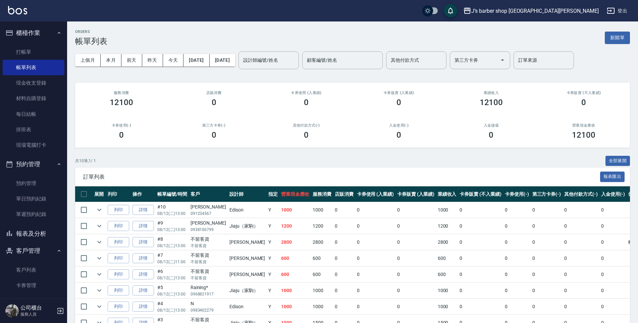 Image resolution: width=638 pixels, height=323 pixels. Describe the element at coordinates (492, 93) in the screenshot. I see `h2: 業績收入` at that location.